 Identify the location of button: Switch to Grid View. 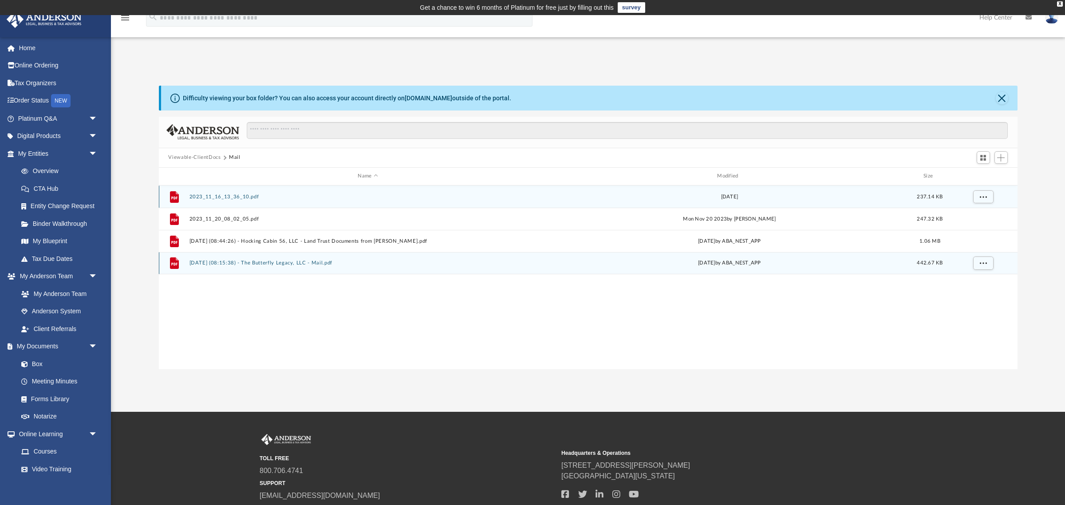
(984, 158).